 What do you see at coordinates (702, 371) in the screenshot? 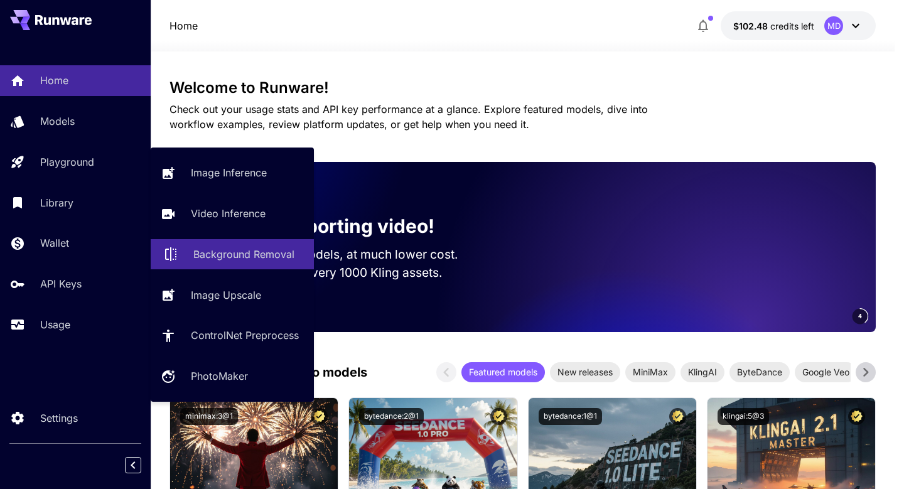
I see `span: KlingAI` at bounding box center [702, 371].